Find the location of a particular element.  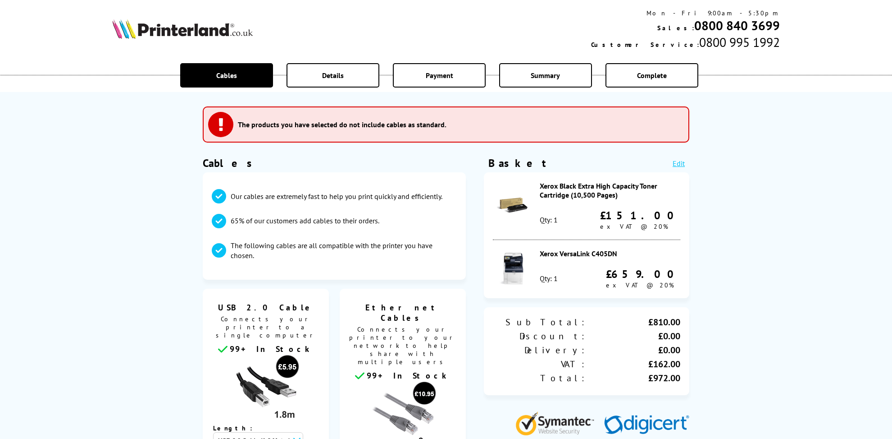

img: Xerox VersaLink C405DN is located at coordinates (512, 268).